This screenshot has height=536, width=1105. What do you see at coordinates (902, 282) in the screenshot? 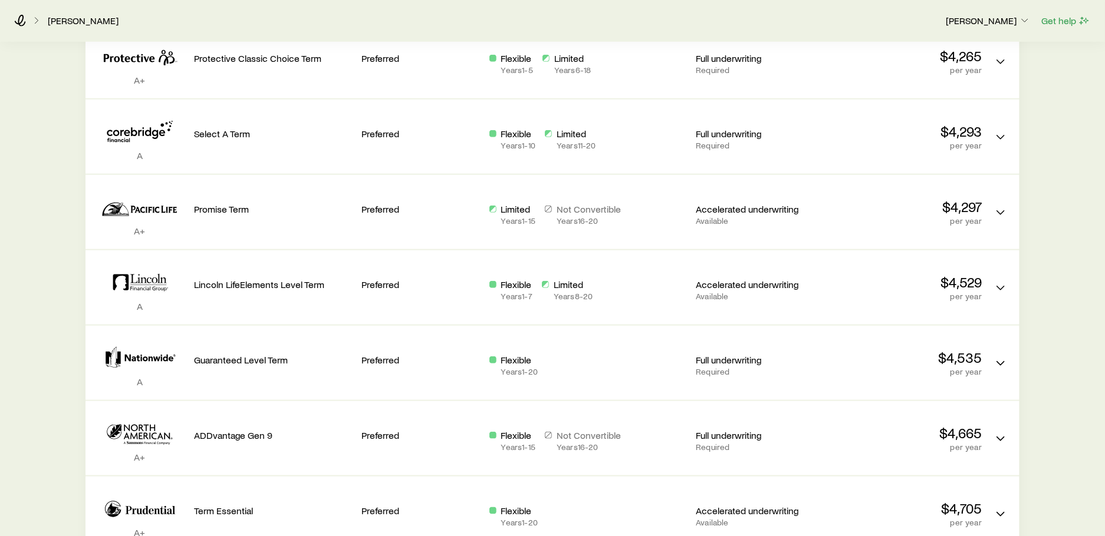
I see `p: $4,529` at bounding box center [902, 282].